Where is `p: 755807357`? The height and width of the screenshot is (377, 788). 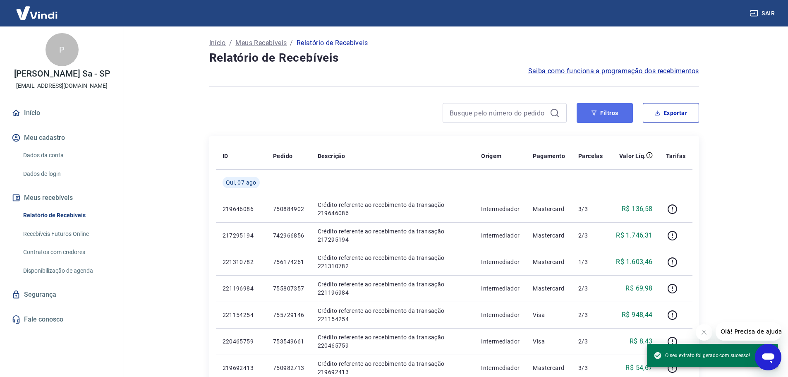 p: 755807357 is located at coordinates (289, 288).